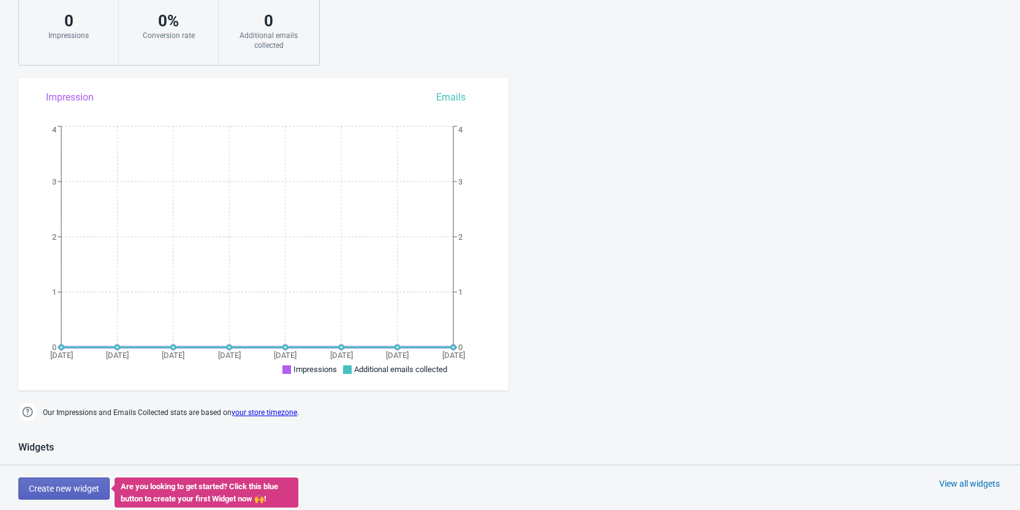 Image resolution: width=1020 pixels, height=510 pixels. Describe the element at coordinates (268, 40) in the screenshot. I see `div: Additional emails collected` at that location.